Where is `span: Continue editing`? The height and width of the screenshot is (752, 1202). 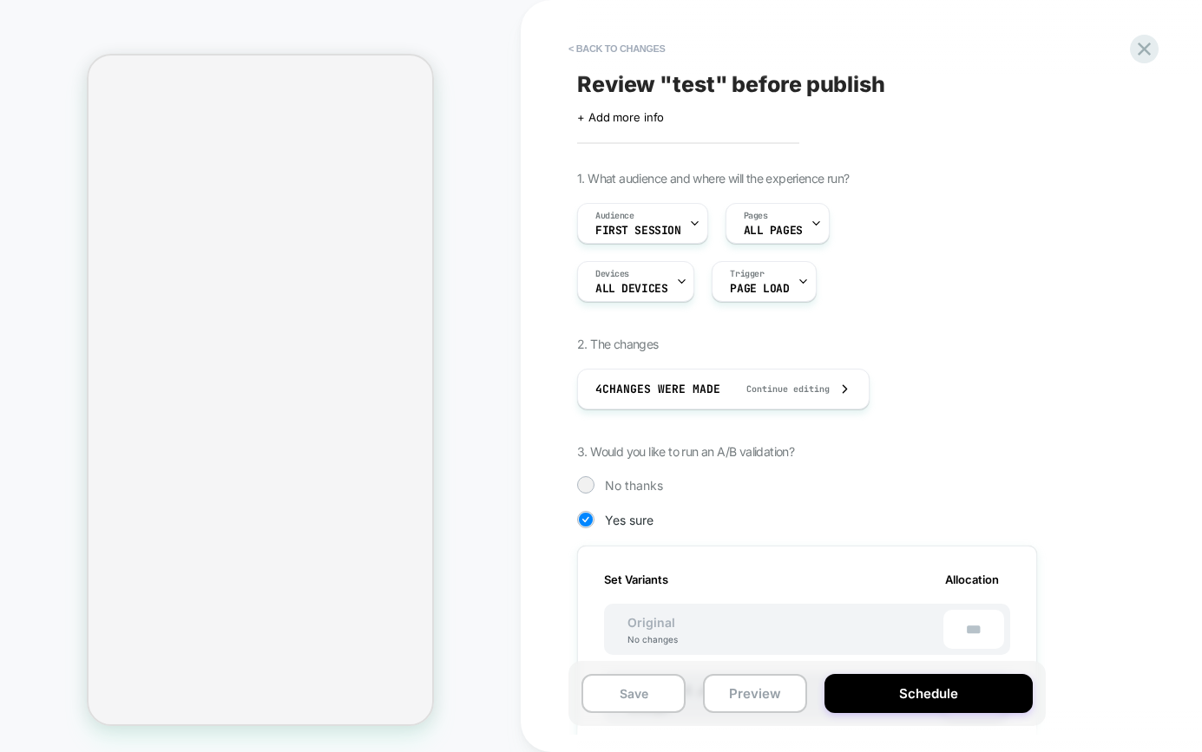 span: Continue editing is located at coordinates (779, 389).